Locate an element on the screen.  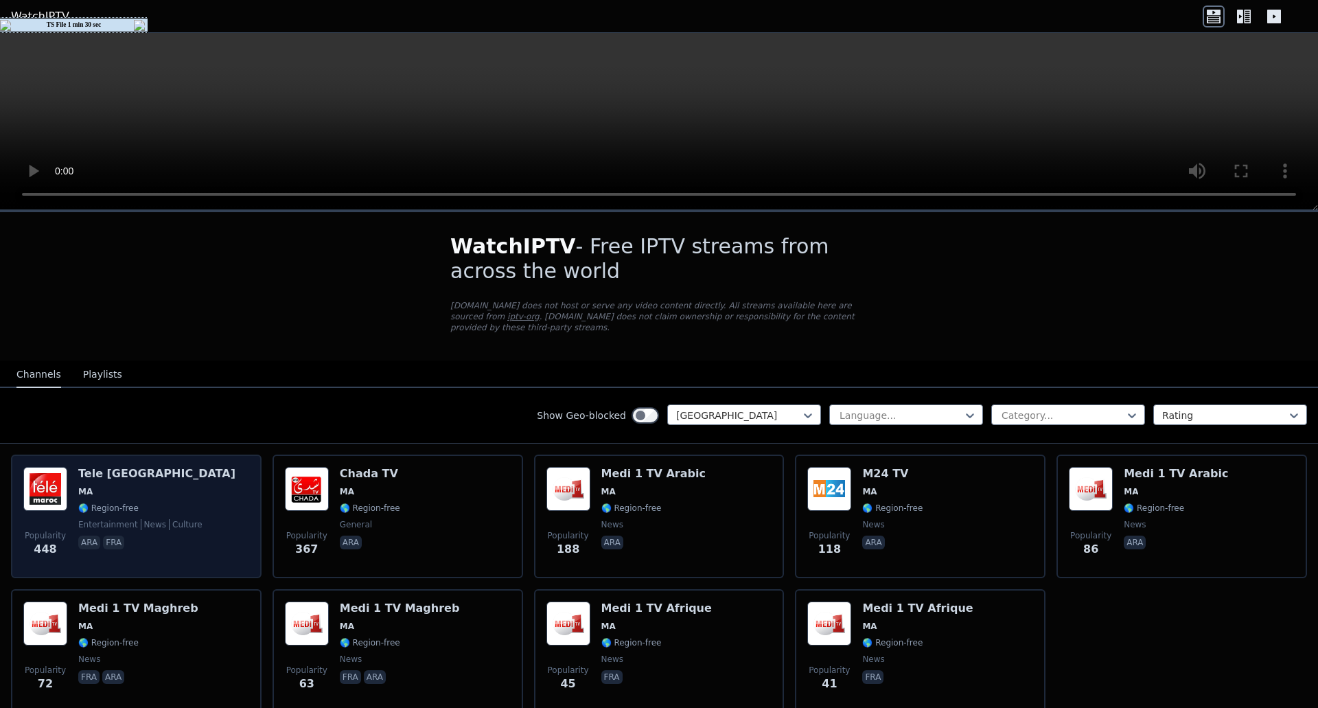
h6: M24 TV is located at coordinates (892, 474).